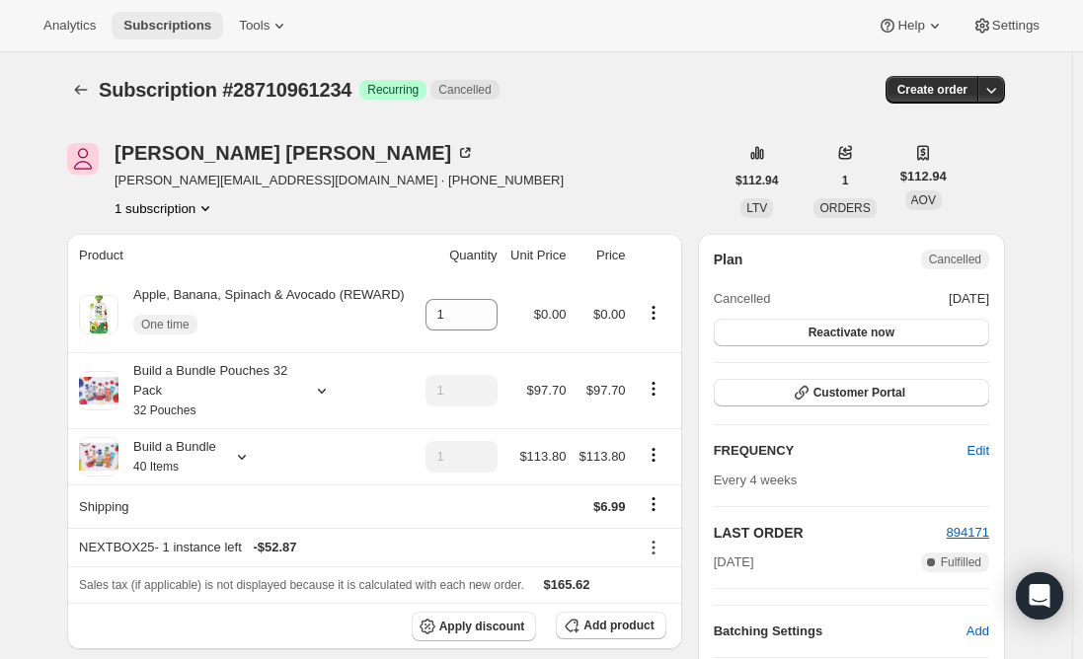 Image resolution: width=1083 pixels, height=659 pixels. I want to click on th: Unit Price, so click(538, 256).